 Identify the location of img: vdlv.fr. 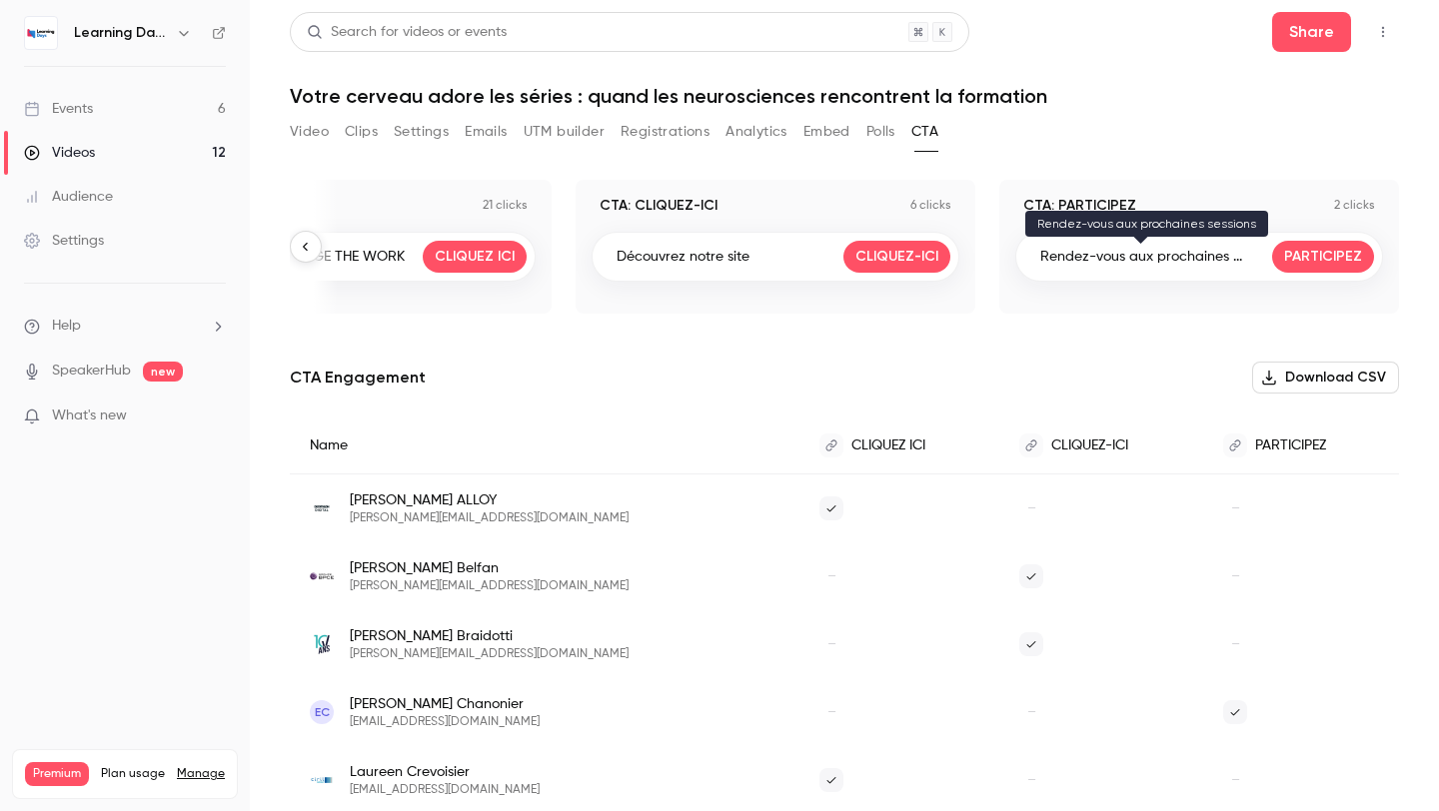
(322, 645).